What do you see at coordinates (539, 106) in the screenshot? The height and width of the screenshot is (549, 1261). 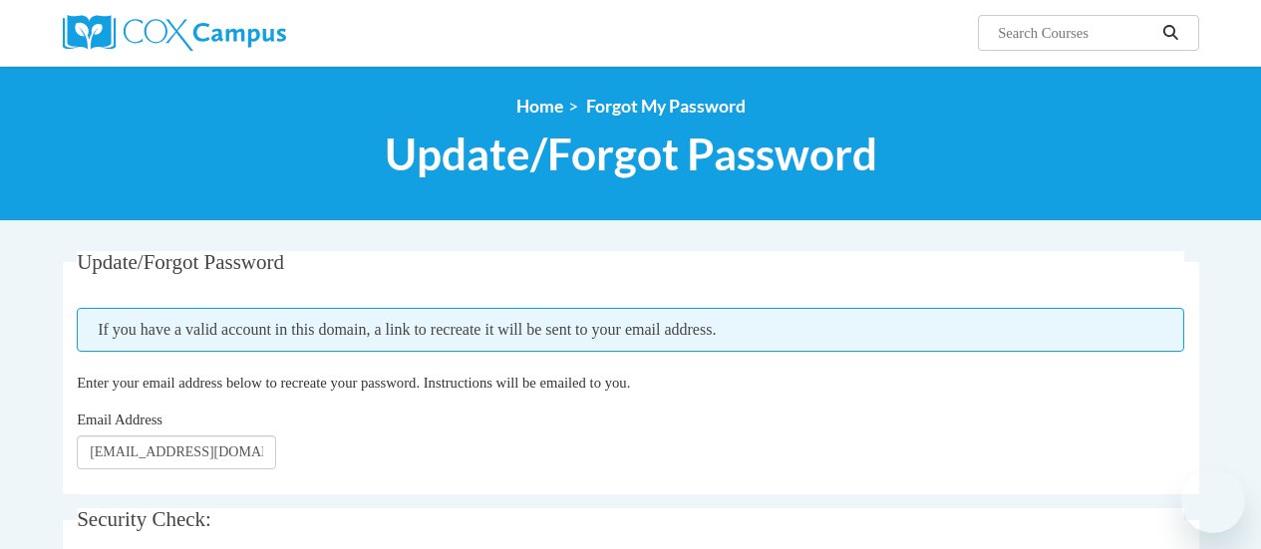 I see `a: Home` at bounding box center [539, 106].